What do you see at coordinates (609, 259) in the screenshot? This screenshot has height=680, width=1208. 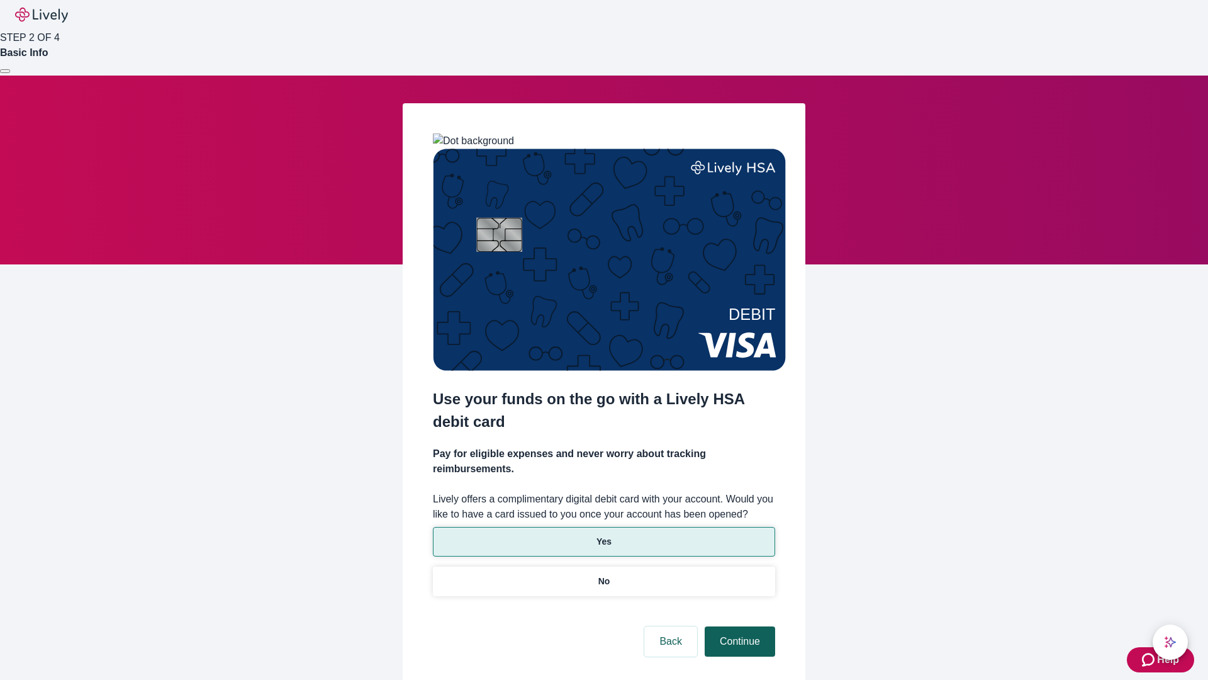 I see `img: Debit card` at bounding box center [609, 259].